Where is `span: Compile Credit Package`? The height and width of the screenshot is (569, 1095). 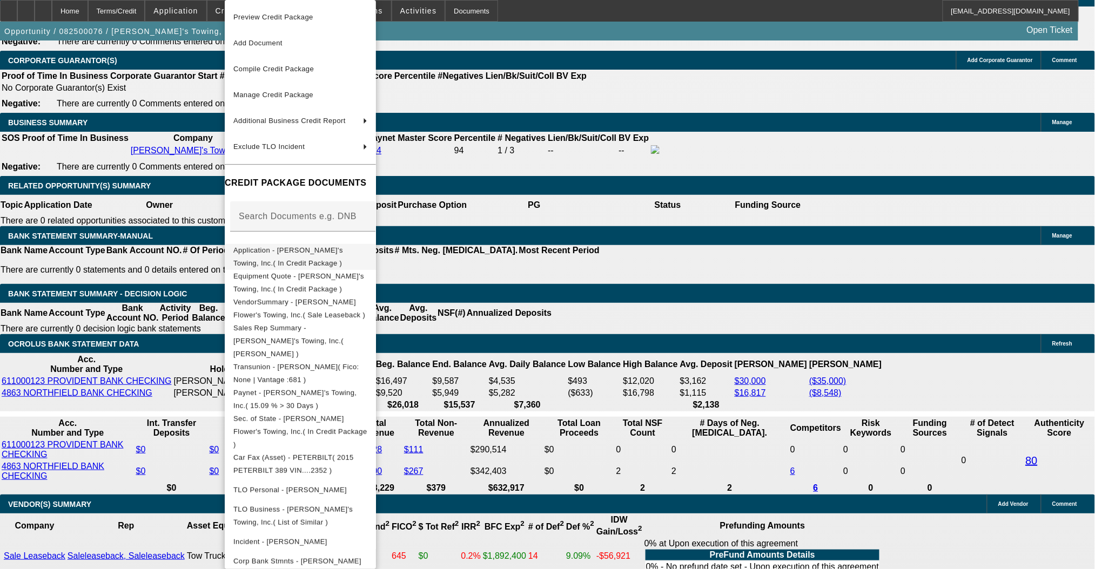
span: Compile Credit Package is located at coordinates (273, 69).